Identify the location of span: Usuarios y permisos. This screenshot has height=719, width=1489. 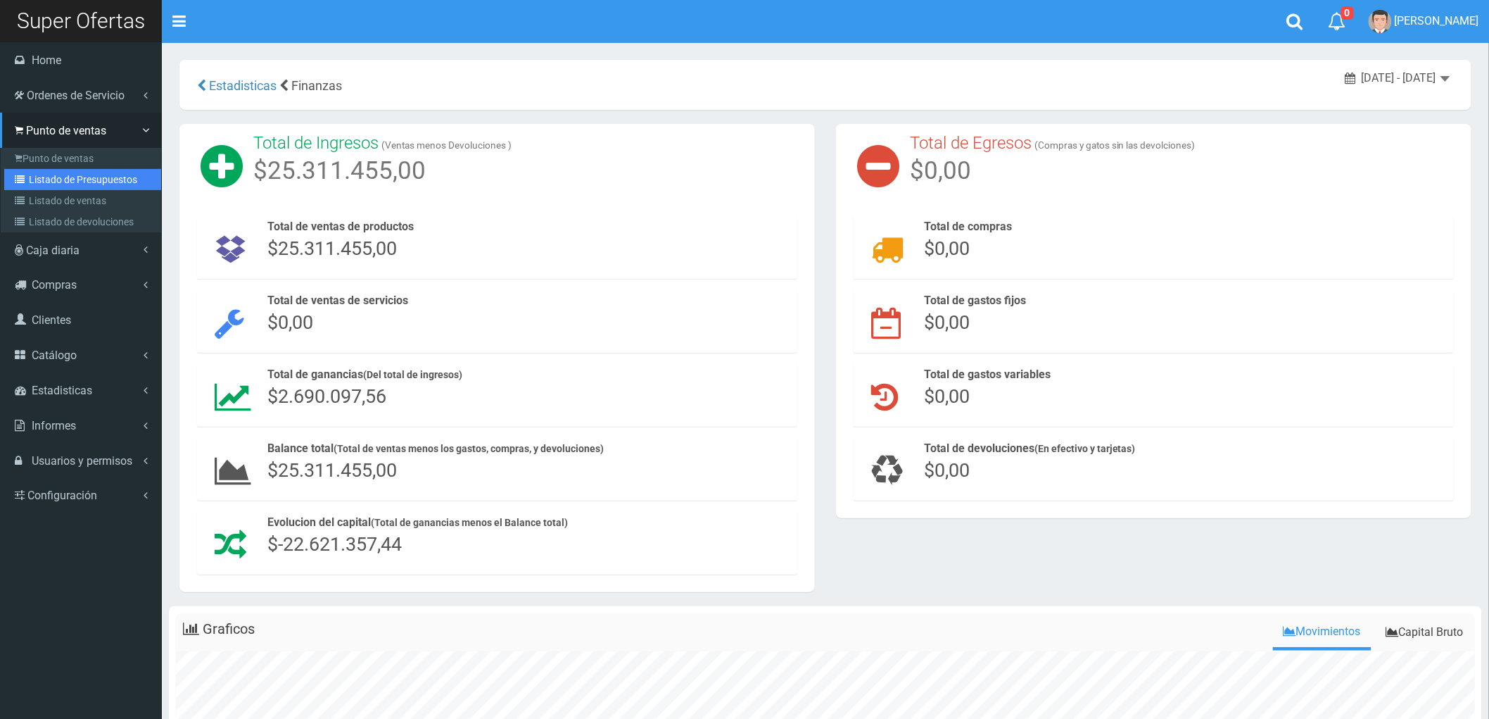
(82, 460).